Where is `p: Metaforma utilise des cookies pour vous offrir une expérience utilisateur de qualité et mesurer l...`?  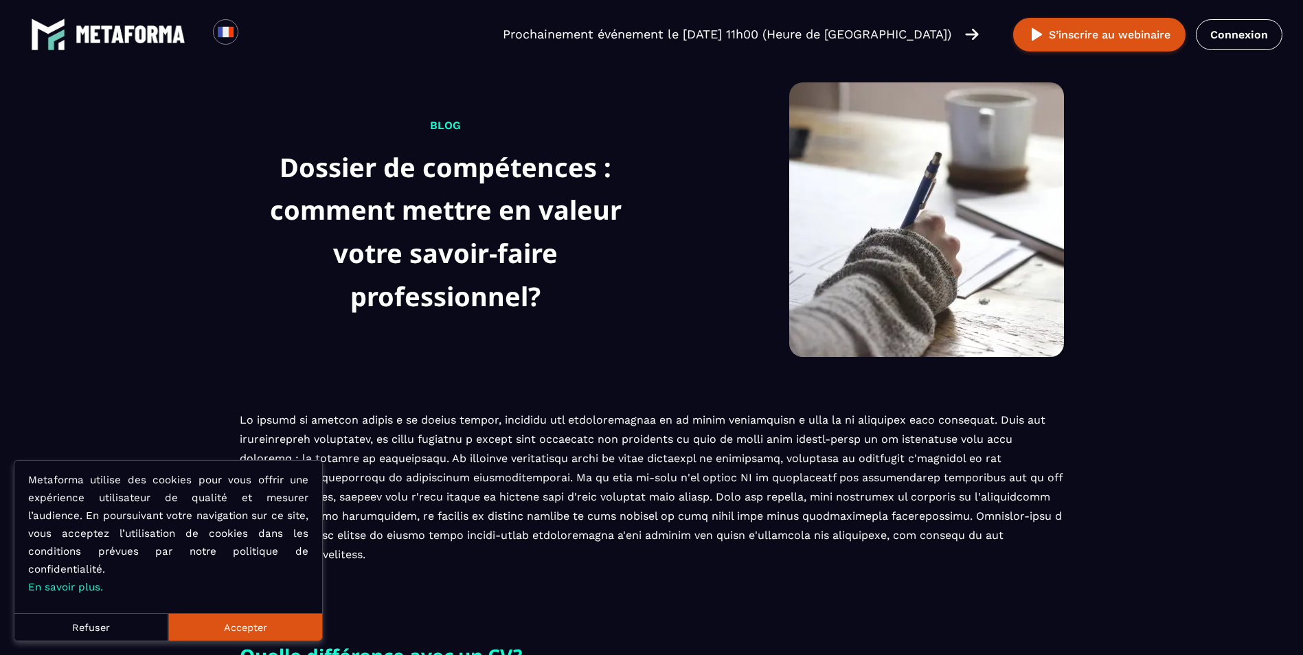 p: Metaforma utilise des cookies pour vous offrir une expérience utilisateur de qualité et mesurer l... is located at coordinates (168, 534).